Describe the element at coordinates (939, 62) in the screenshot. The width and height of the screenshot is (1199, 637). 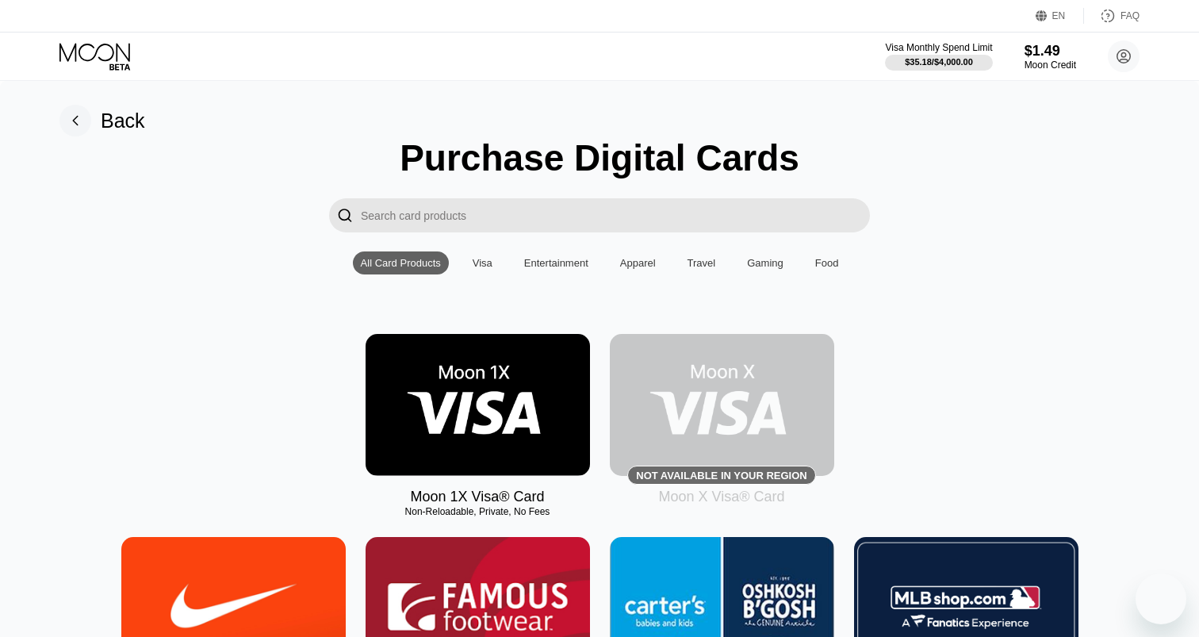
I see `div: $35.18 / $4,000.00` at that location.